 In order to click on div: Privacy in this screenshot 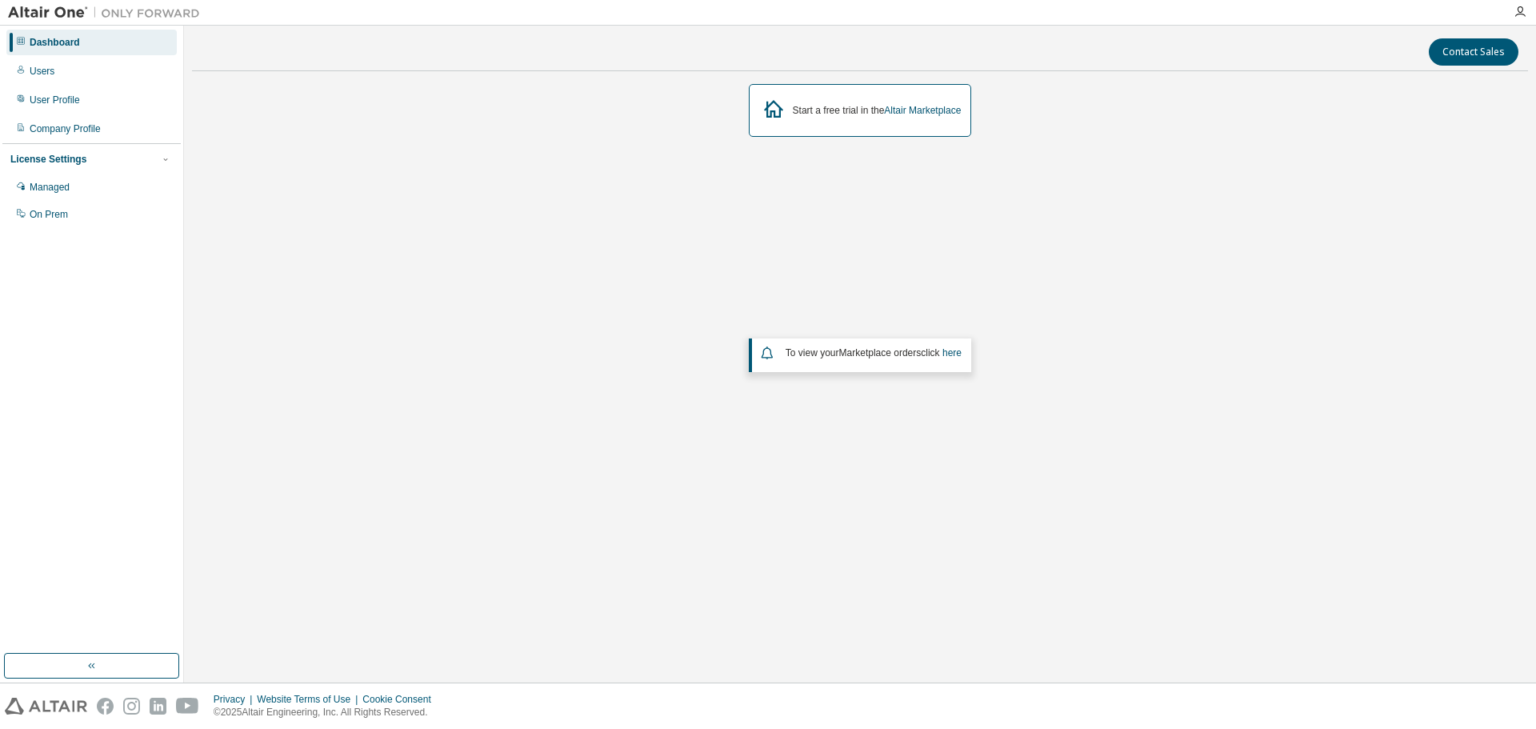, I will do `click(235, 699)`.